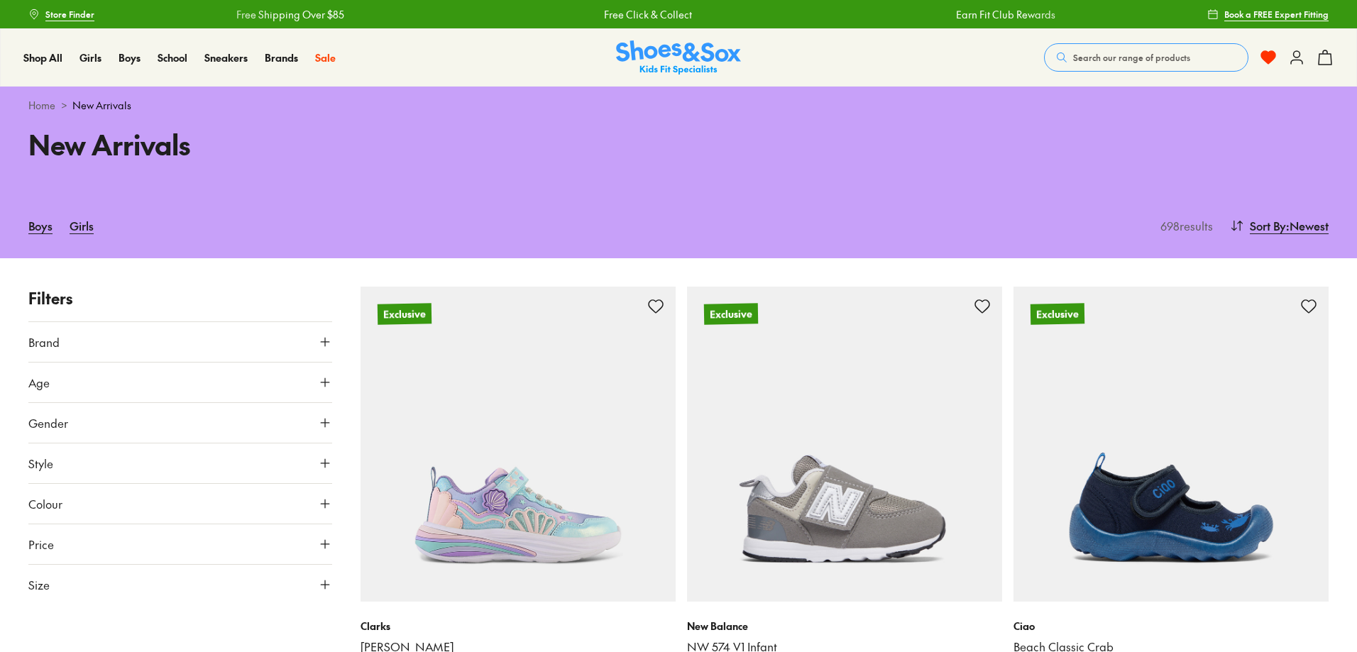 The image size is (1357, 652). I want to click on a: Free Click & Collect, so click(595, 14).